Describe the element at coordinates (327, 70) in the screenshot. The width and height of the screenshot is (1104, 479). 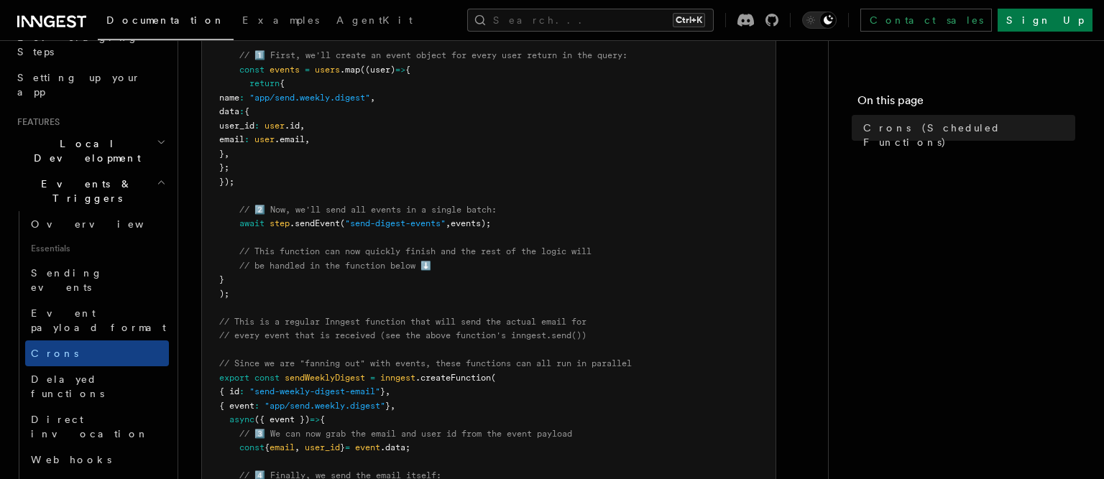
I see `span: users` at that location.